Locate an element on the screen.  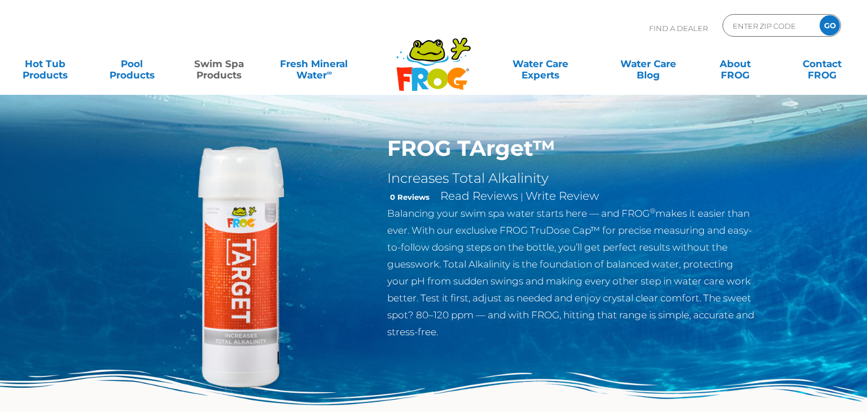
a: Hot TubProducts is located at coordinates (45, 64).